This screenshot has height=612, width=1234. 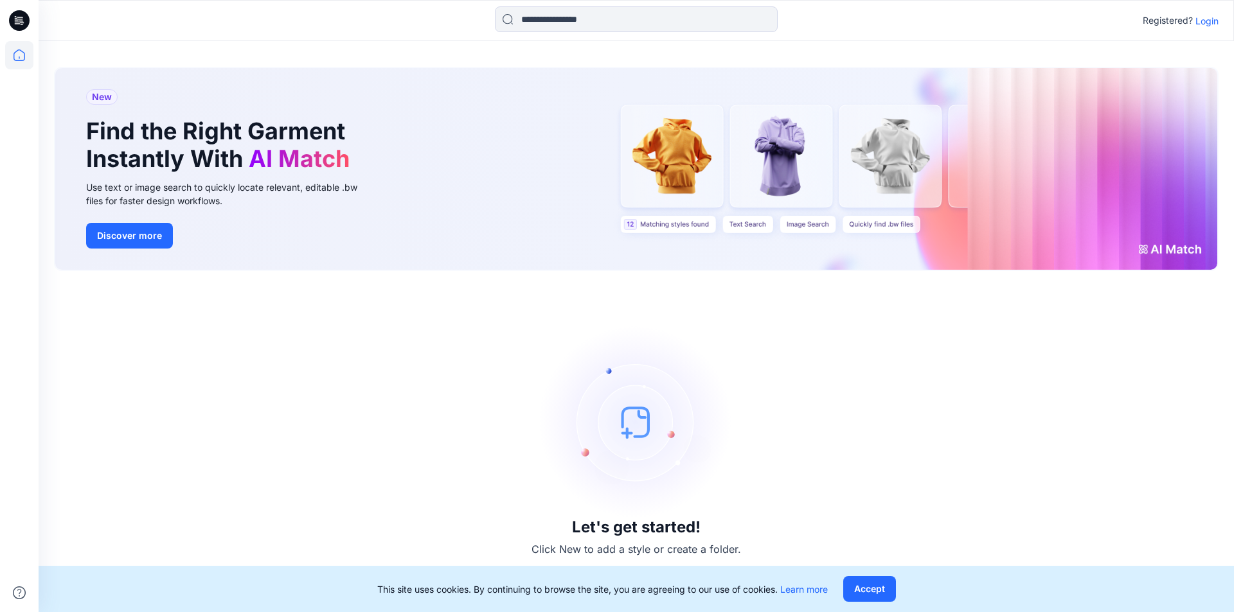 What do you see at coordinates (1167, 21) in the screenshot?
I see `p: Registered?` at bounding box center [1167, 21].